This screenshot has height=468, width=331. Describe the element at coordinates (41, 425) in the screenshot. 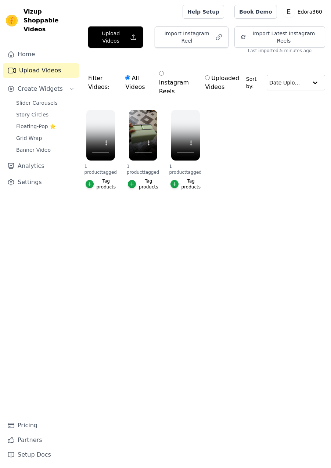

I see `a: Pricing` at that location.